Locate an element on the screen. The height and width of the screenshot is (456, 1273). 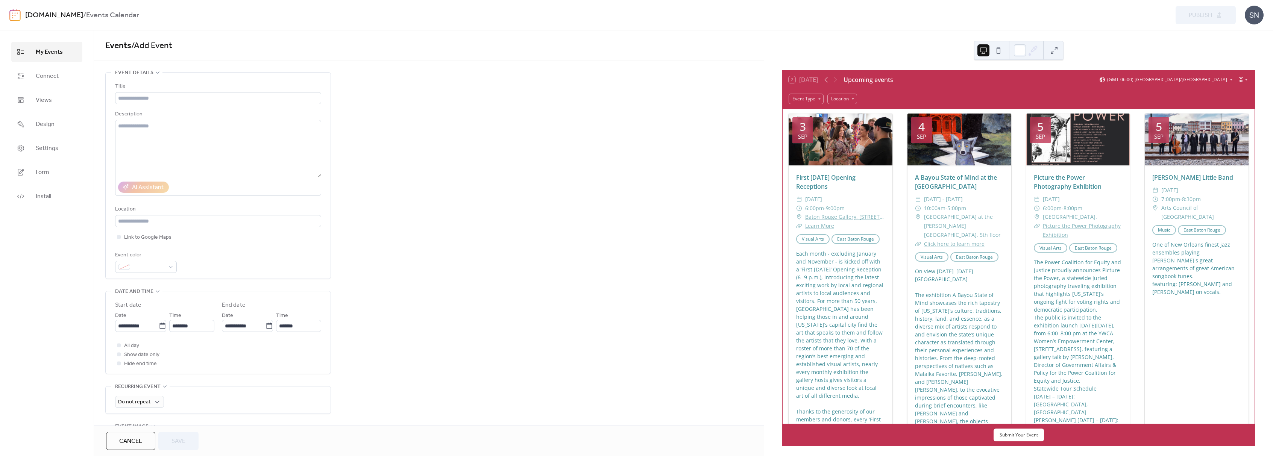
a: Install is located at coordinates (47, 196).